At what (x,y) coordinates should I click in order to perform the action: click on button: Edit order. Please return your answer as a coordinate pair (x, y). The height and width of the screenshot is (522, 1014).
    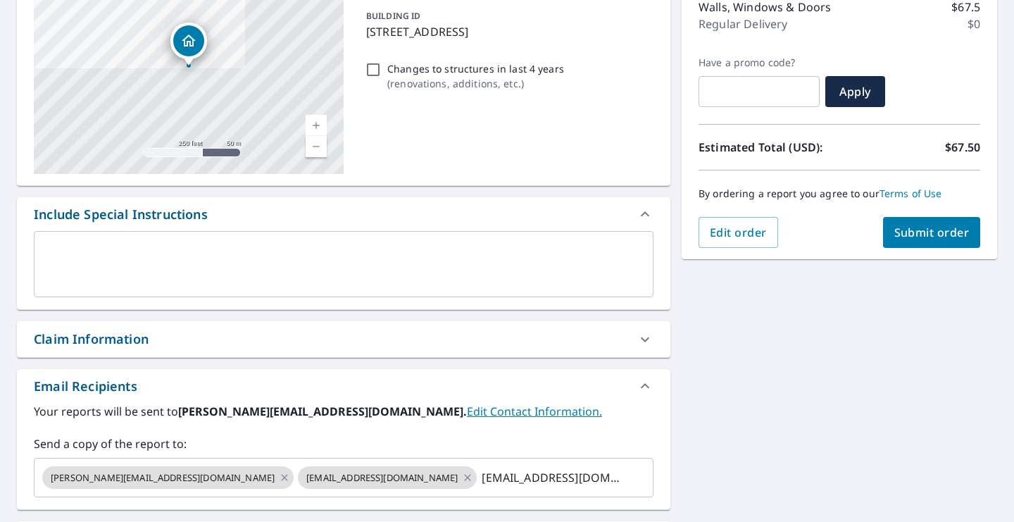
    Looking at the image, I should click on (738, 232).